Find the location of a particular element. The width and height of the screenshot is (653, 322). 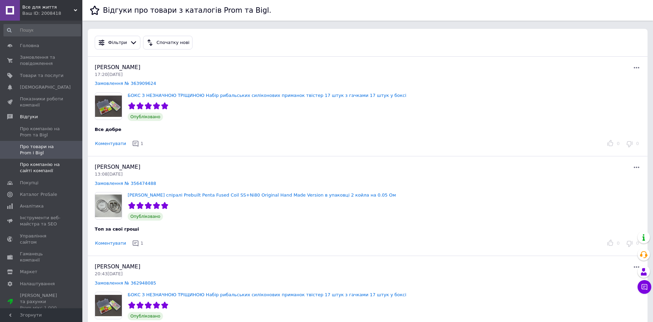

div: Prom мікс 1 000 is located at coordinates (42, 308).